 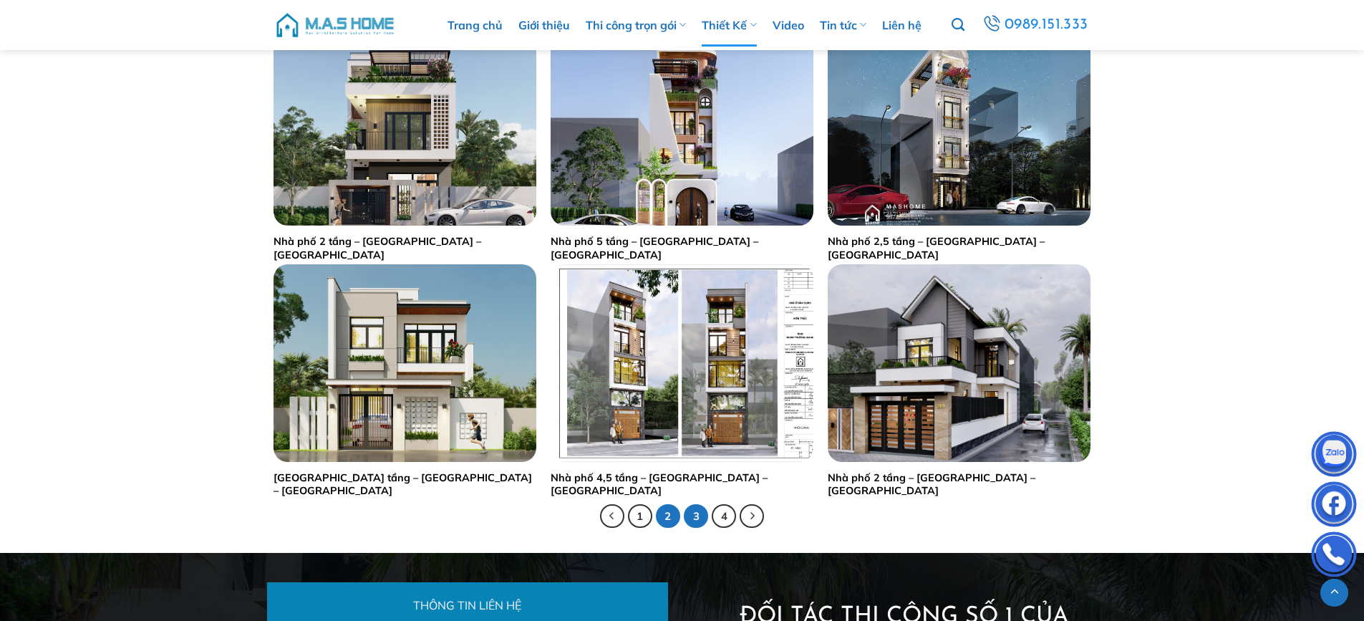 What do you see at coordinates (1334, 456) in the screenshot?
I see `img: Zalo` at bounding box center [1334, 456].